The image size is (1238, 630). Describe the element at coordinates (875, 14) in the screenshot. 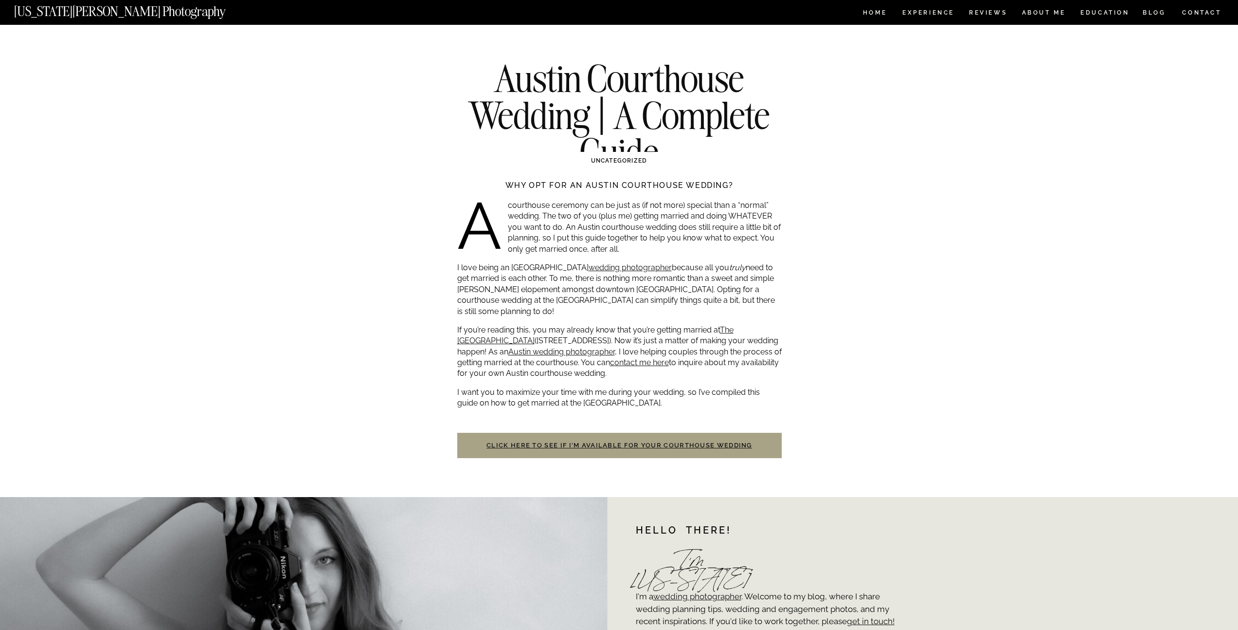

I see `a: HOME` at that location.